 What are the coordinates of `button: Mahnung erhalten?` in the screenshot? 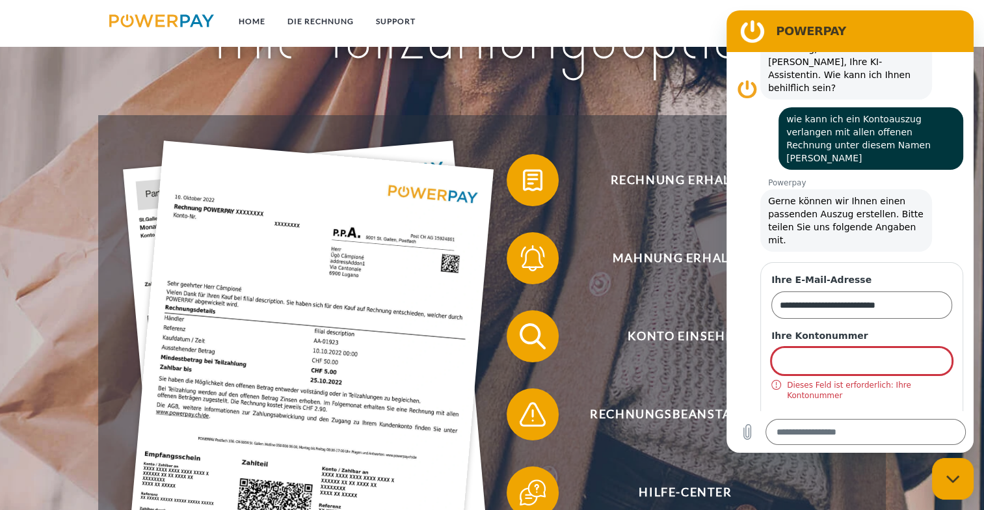 It's located at (676, 258).